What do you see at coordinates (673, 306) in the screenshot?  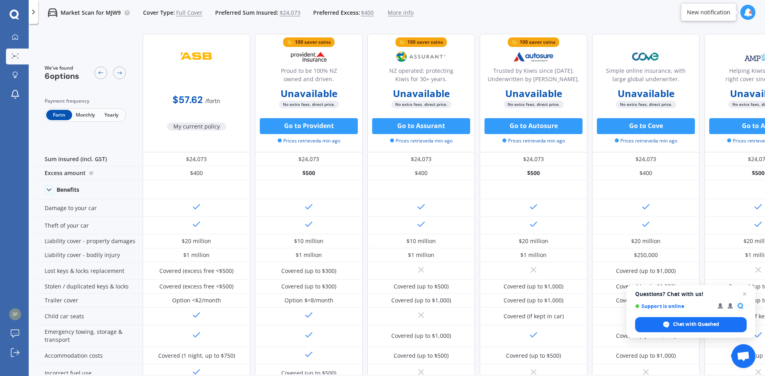 I see `span: Support is online` at bounding box center [673, 306].